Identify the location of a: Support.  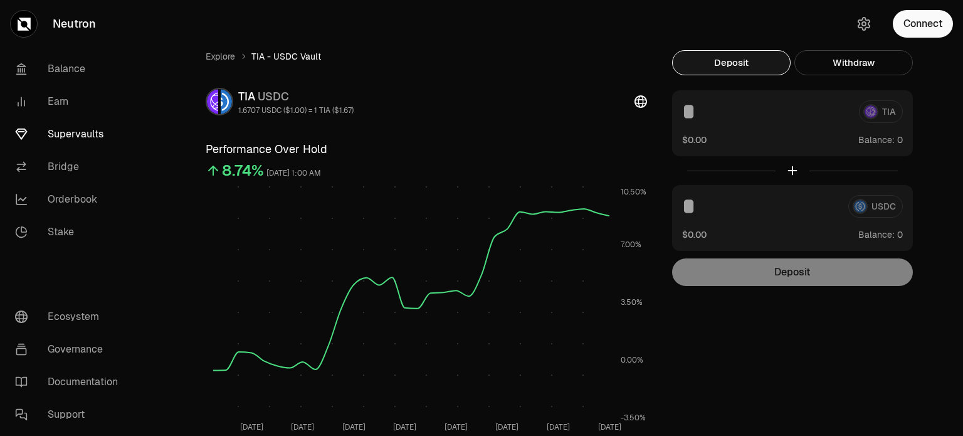
(70, 414).